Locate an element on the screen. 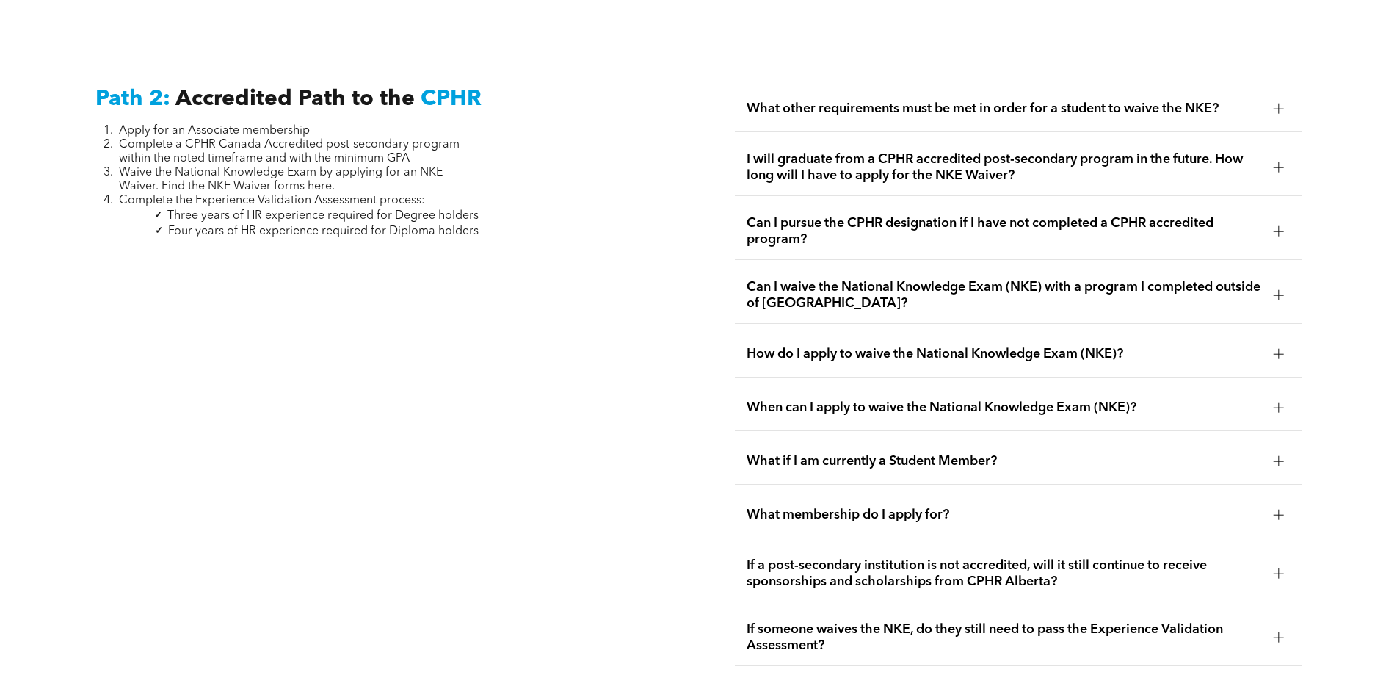 The width and height of the screenshot is (1397, 675). span: Four years of HR experience required for Diploma holders is located at coordinates (323, 231).